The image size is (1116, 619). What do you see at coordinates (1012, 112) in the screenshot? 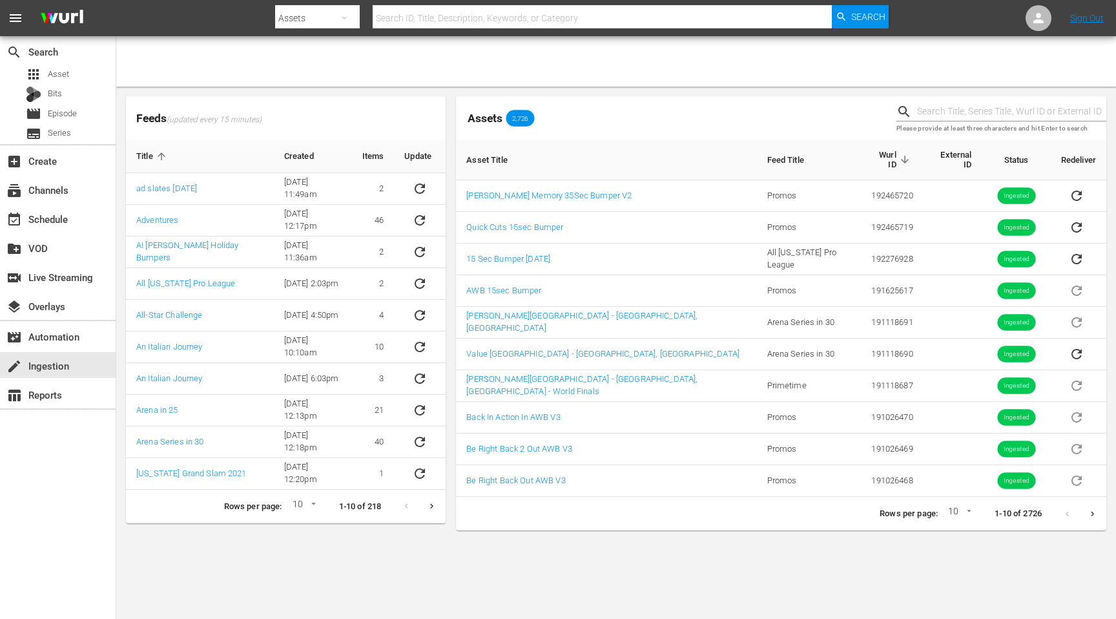
I see `input: Search Title, Series Title, Wurl ID or External ID` at bounding box center [1012, 112].